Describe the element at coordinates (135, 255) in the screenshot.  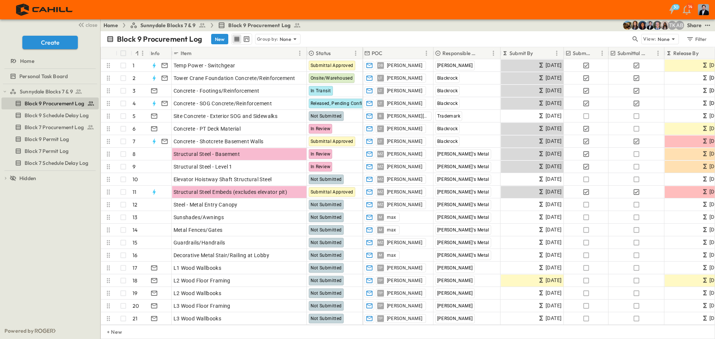
I see `p: 16` at that location.